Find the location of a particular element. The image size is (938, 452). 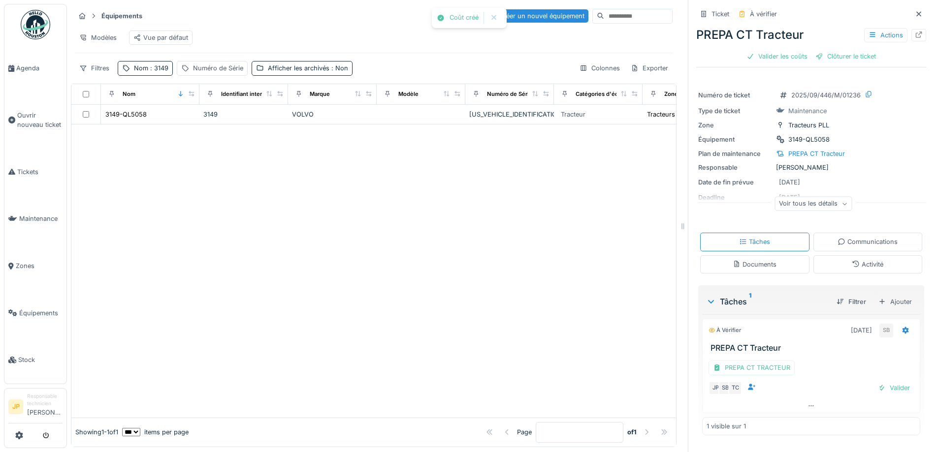

div: Modèles is located at coordinates (98, 37).